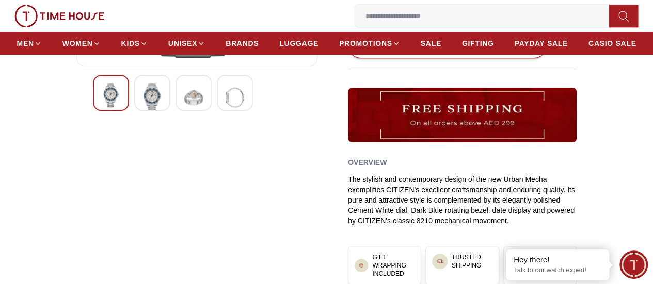  I want to click on a: WOMEN, so click(82, 43).